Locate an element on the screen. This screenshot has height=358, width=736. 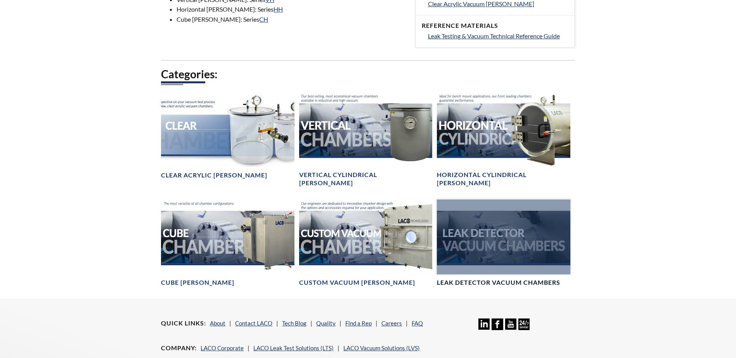
a: HH is located at coordinates (278, 9).